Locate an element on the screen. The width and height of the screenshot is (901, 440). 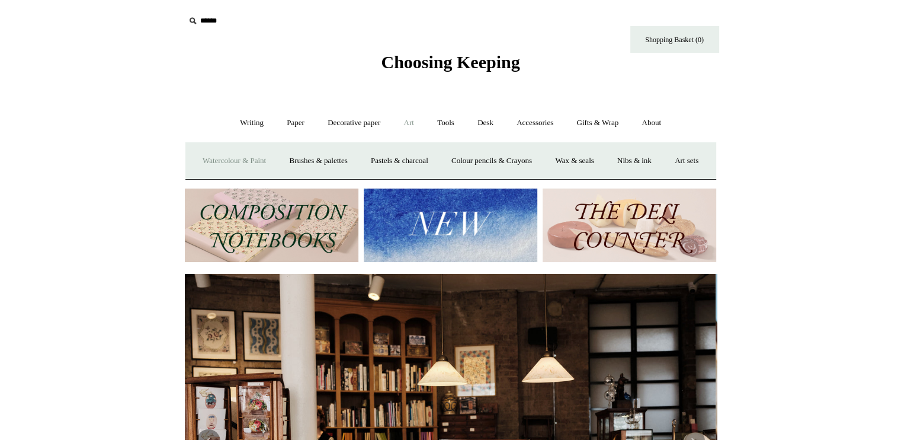
a: Wax & seals is located at coordinates (574, 161).